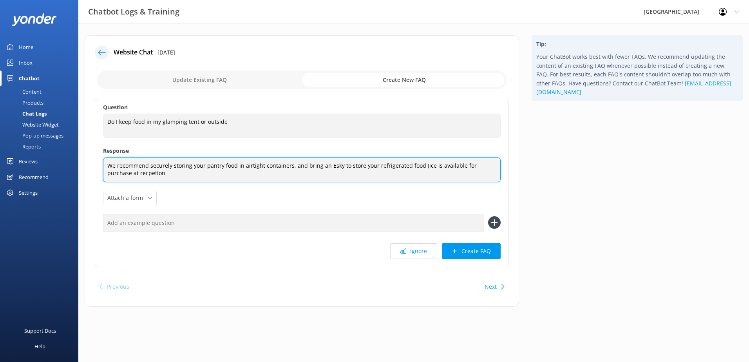 The image size is (749, 362). I want to click on div: Chat Logs, so click(25, 114).